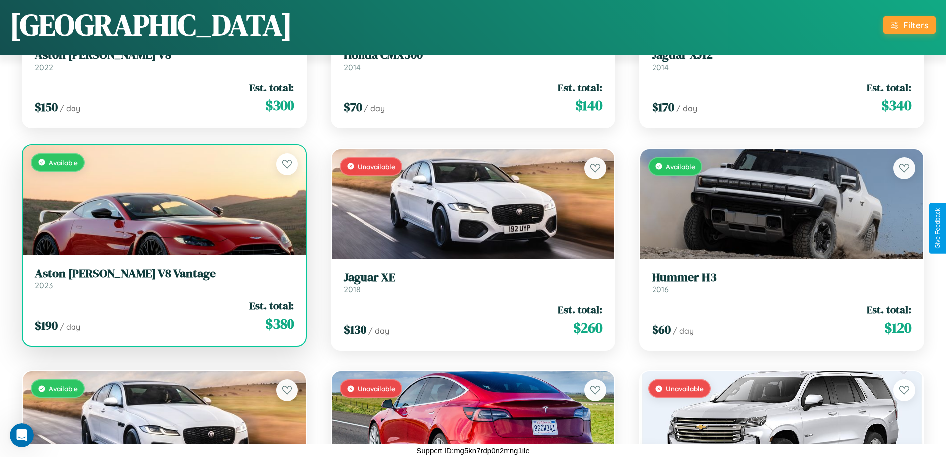  Describe the element at coordinates (663, 107) in the screenshot. I see `span: $ 170` at that location.